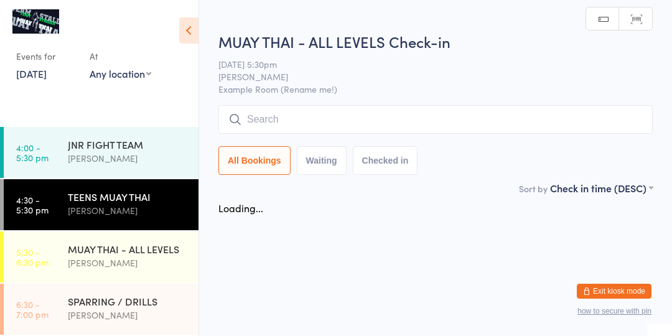  Describe the element at coordinates (436, 119) in the screenshot. I see `input: Search` at that location.